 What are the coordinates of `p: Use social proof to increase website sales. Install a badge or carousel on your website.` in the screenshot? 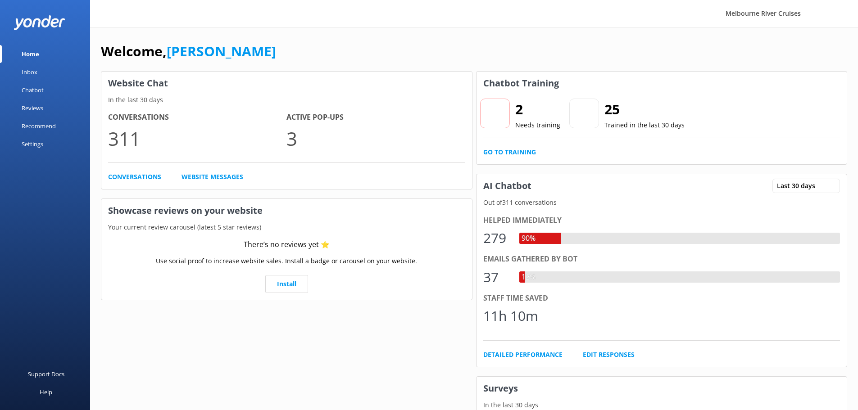 It's located at (286, 261).